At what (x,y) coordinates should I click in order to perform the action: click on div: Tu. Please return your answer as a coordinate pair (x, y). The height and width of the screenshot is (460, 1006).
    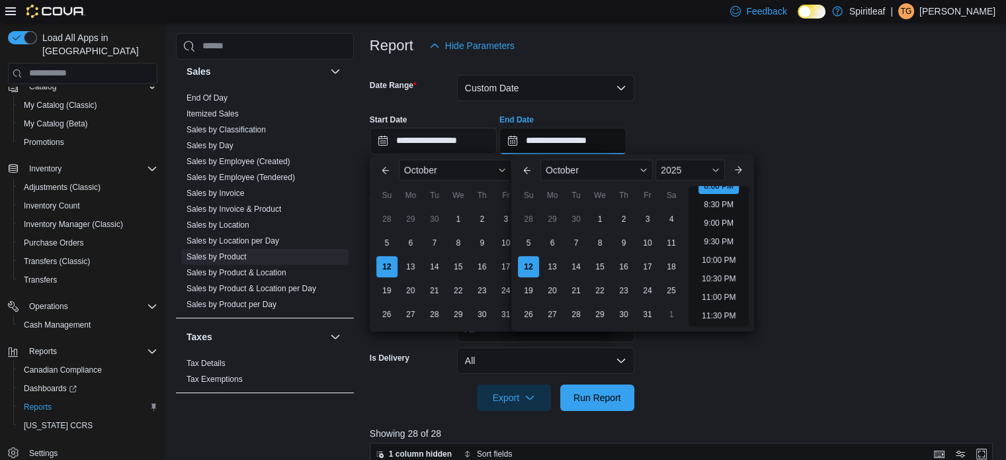
    Looking at the image, I should click on (576, 195).